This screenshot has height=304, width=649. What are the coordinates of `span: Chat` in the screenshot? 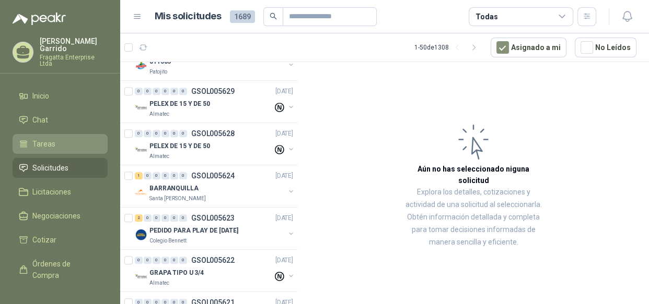 It's located at (40, 120).